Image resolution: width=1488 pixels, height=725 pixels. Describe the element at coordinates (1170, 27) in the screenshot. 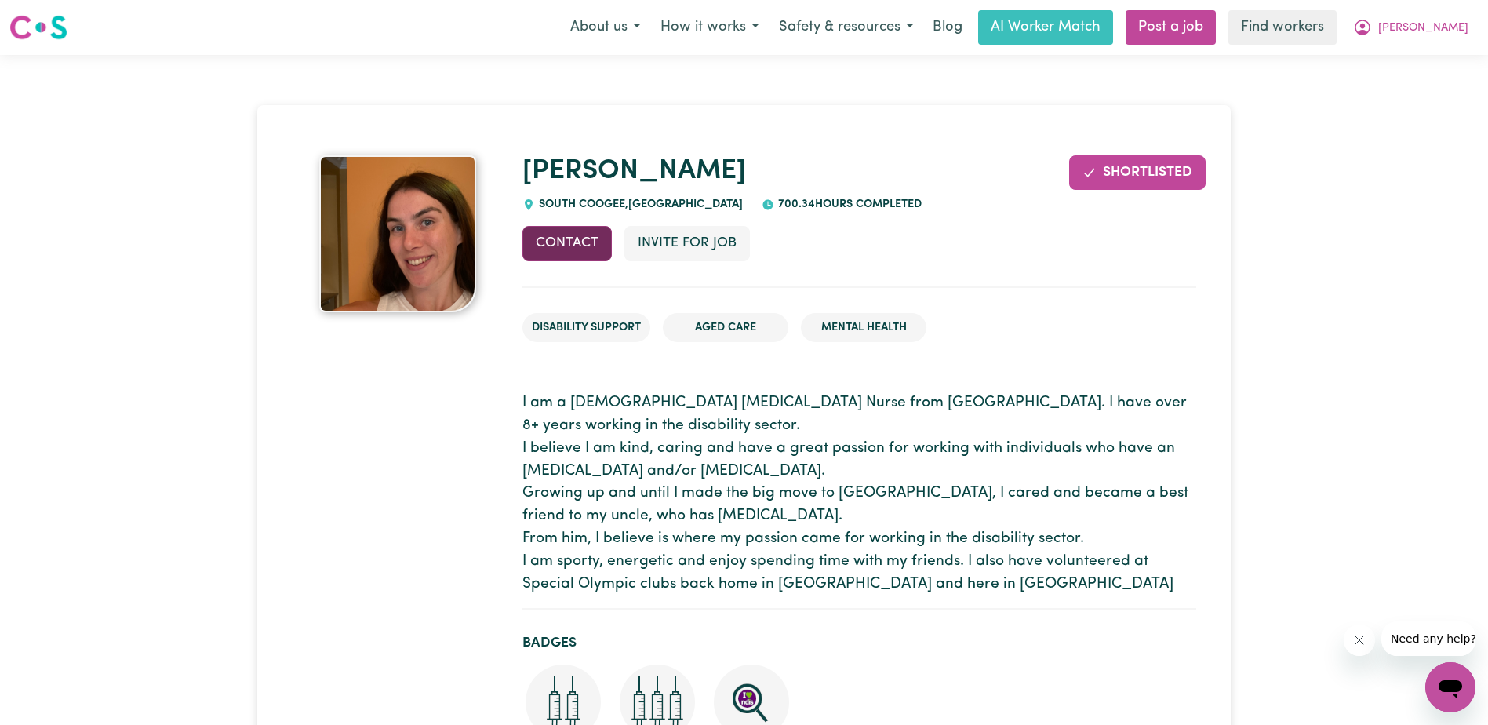

I see `a: Post a job` at that location.